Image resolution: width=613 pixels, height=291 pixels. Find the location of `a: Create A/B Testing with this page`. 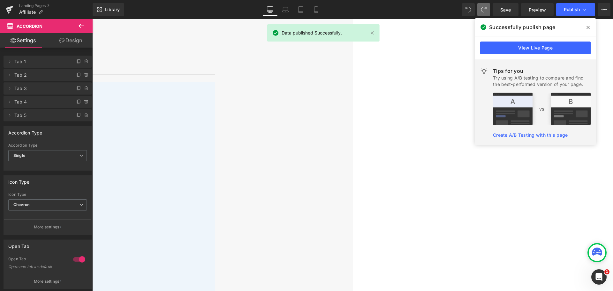

a: Create A/B Testing with this page is located at coordinates (530, 135).